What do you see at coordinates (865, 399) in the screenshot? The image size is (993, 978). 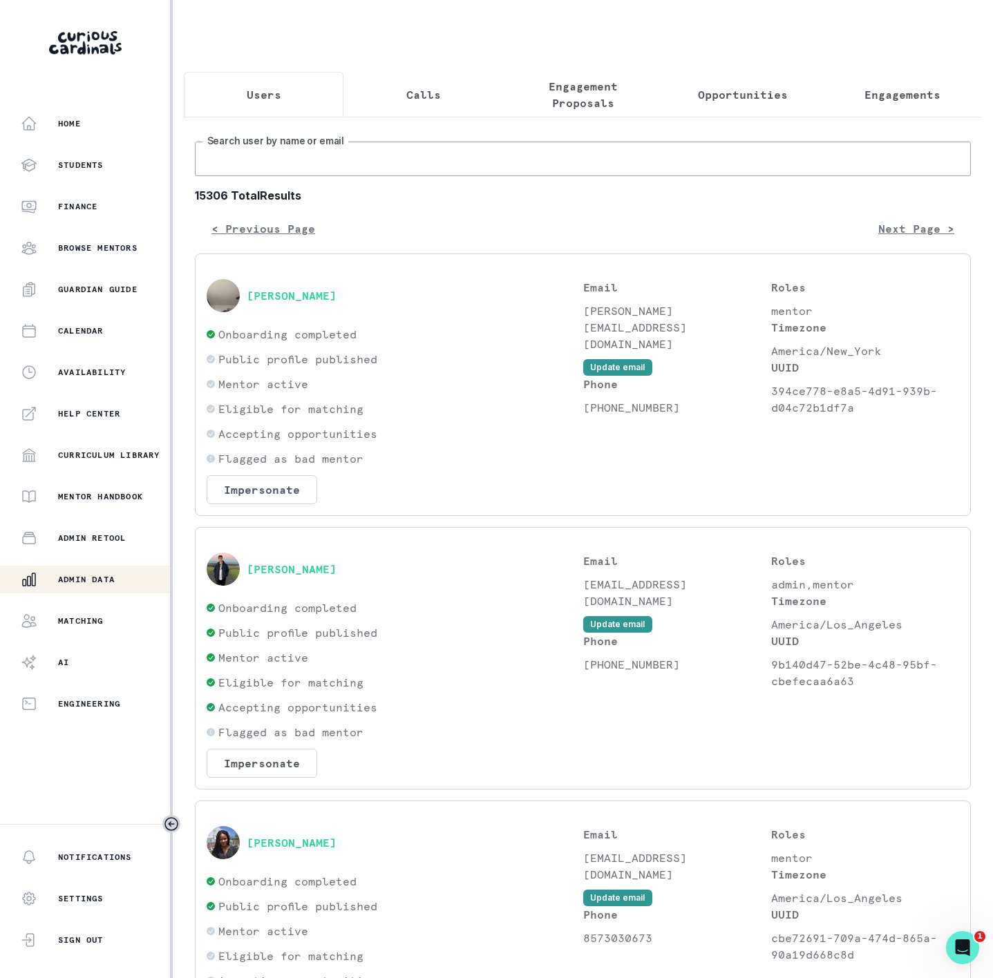 I see `p: 394ce778-e8a5-4d91-939b-d04c72b1df7a` at bounding box center [865, 399].